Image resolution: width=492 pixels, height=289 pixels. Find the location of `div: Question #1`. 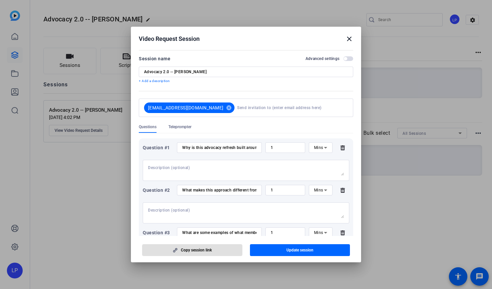

div: Question #1 is located at coordinates (158, 147).